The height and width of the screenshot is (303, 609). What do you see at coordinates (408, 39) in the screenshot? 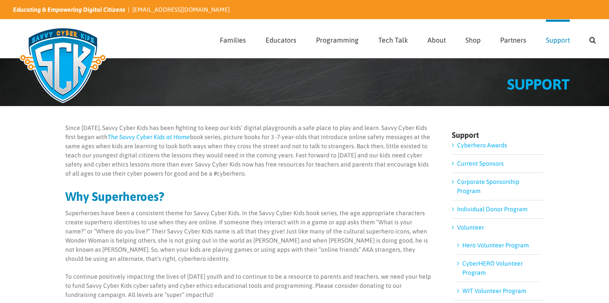
I see `nav: Main Menu` at bounding box center [408, 39].